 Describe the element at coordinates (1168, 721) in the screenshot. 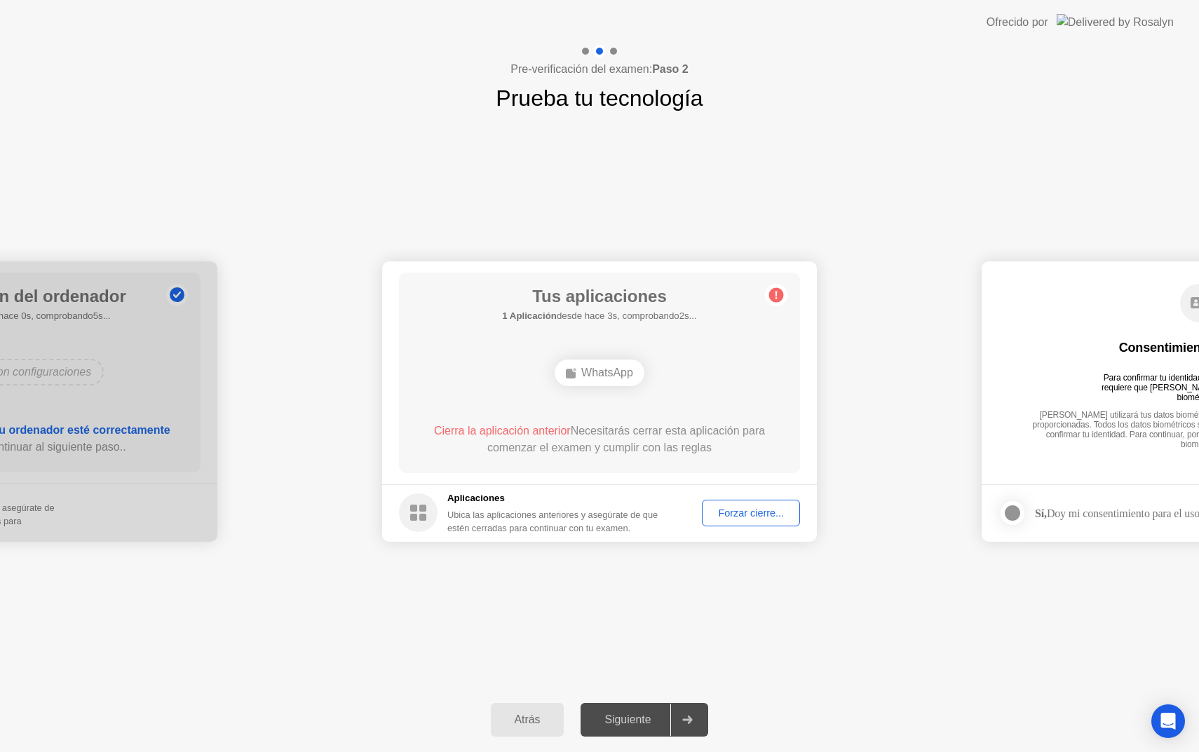

I see `div: Open Intercom Messenger` at that location.